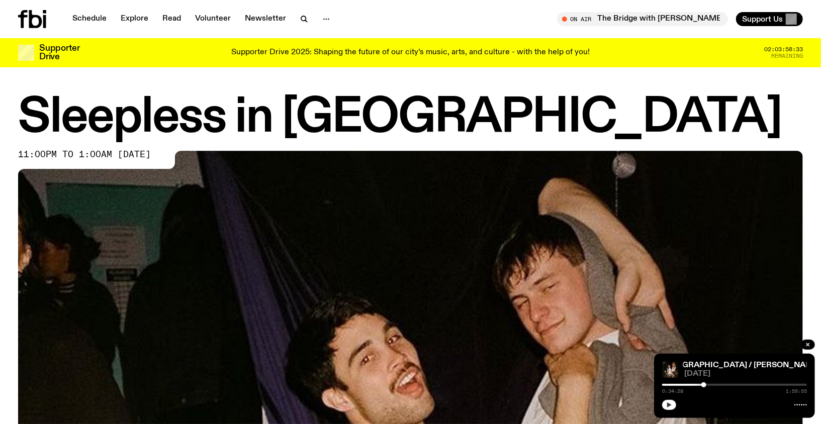 This screenshot has height=424, width=821. Describe the element at coordinates (670, 370) in the screenshot. I see `a: Marcus Whale is on the left, bent to his knees and arching back with a gleeful look his face He i...` at that location.